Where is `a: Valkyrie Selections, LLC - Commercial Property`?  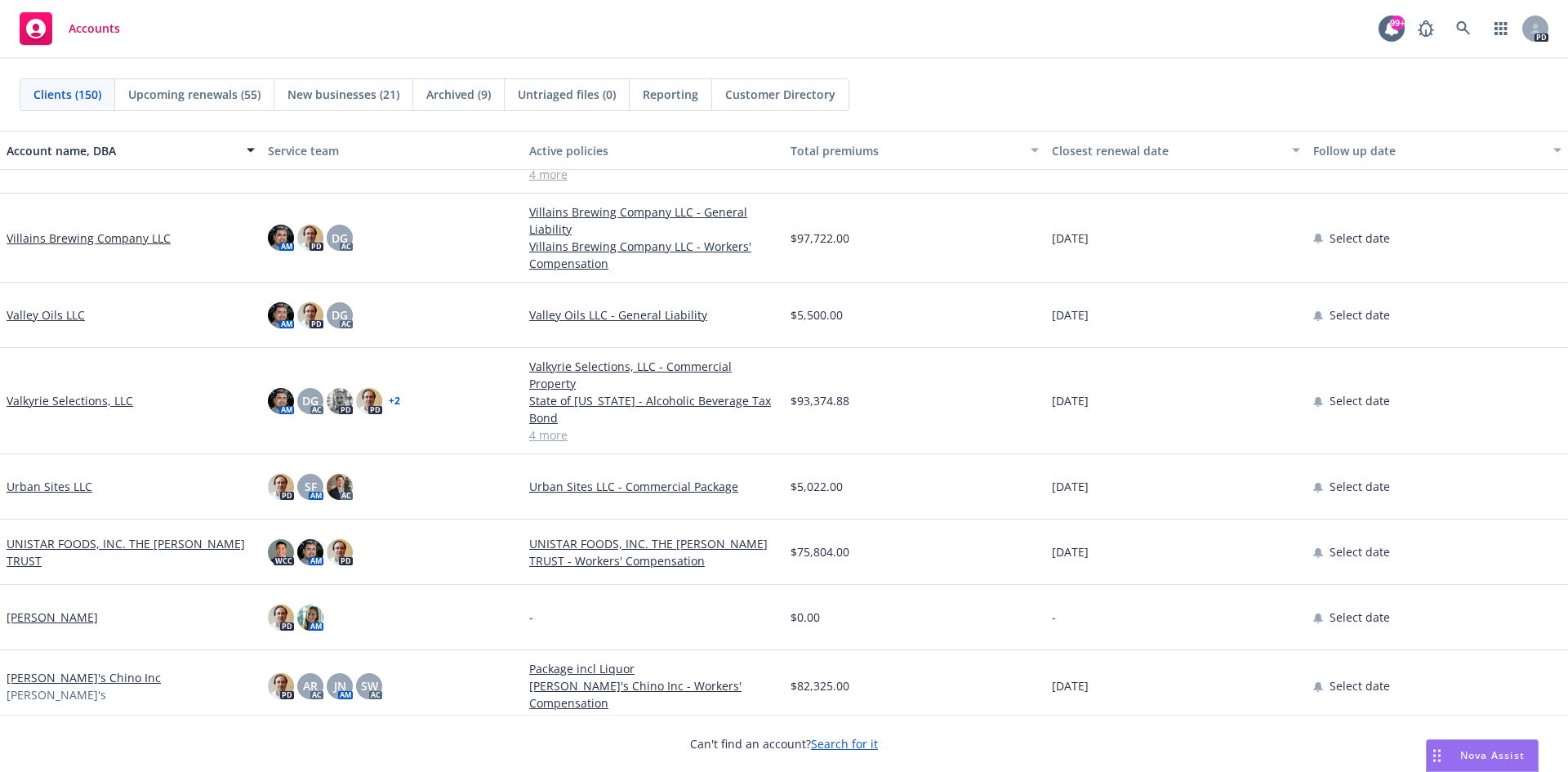
a: Valkyrie Selections, LLC - Commercial Property is located at coordinates (653, 375).